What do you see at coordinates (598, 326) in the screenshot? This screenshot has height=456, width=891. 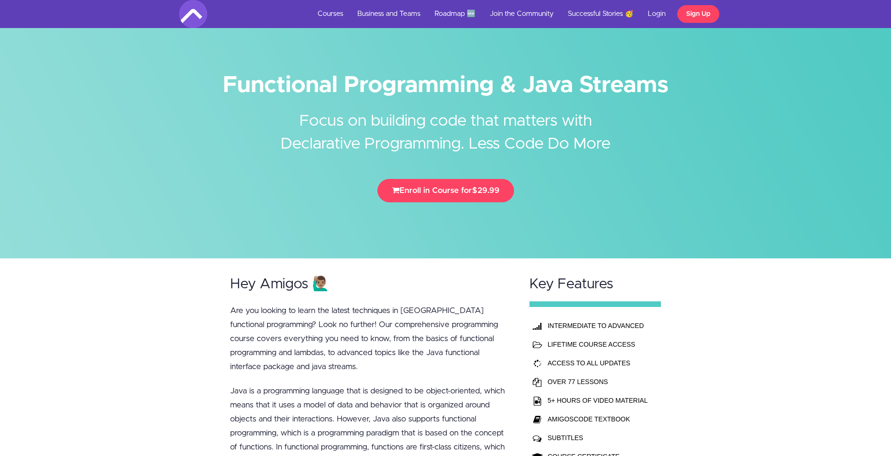 I see `th: INTERMEDIATE TO ADVANCED` at bounding box center [598, 326].